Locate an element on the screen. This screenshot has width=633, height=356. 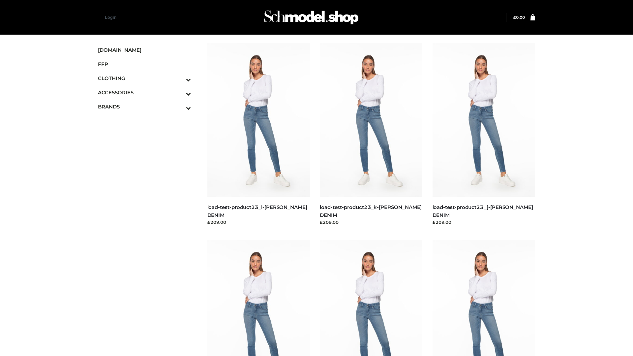
a: BRANDSToggle Submenu is located at coordinates (144, 106).